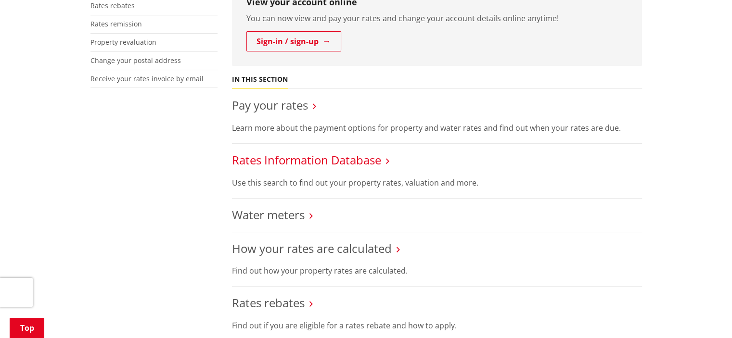 This screenshot has height=338, width=732. What do you see at coordinates (270, 105) in the screenshot?
I see `a: Pay your rates` at bounding box center [270, 105].